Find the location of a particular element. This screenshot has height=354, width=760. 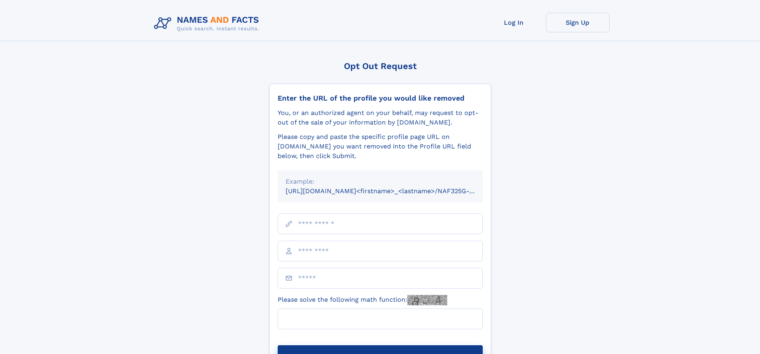

img: Logo Names and Facts is located at coordinates (208, 24).